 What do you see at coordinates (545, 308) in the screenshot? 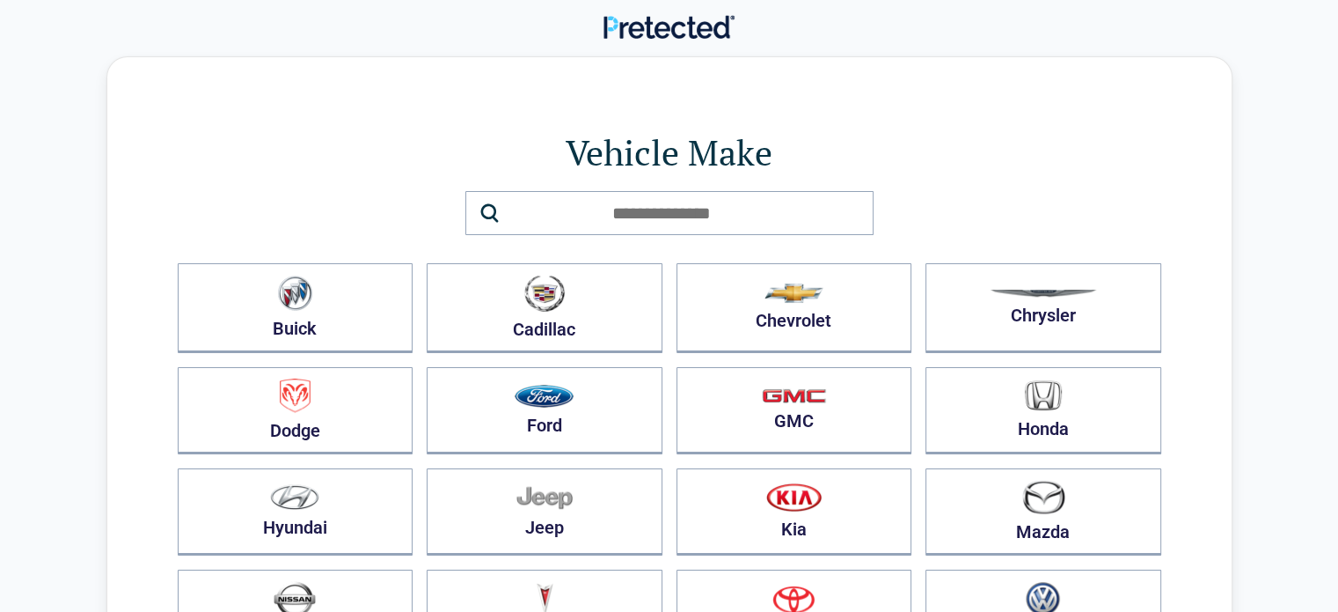
I see `button: Cadillac` at bounding box center [545, 308].